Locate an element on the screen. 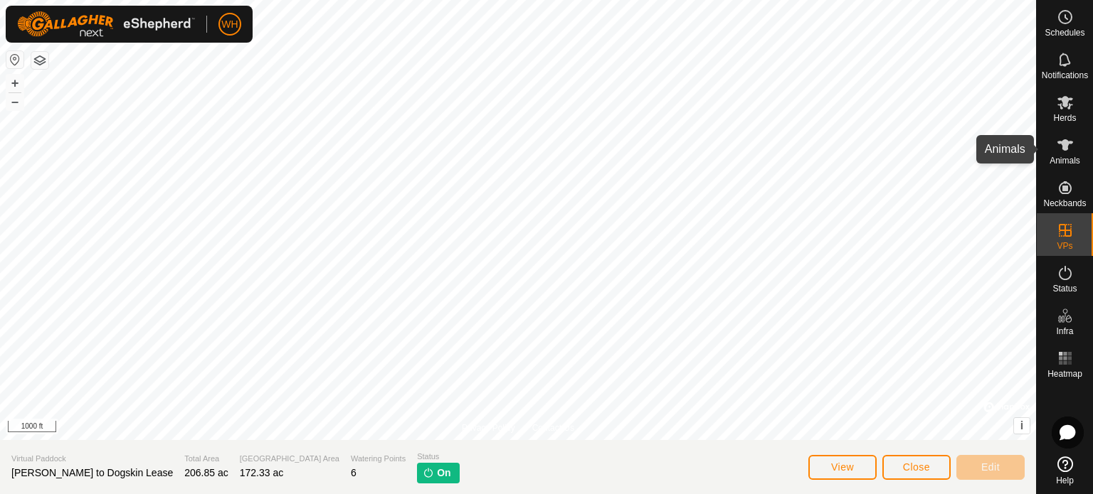  a: Help is located at coordinates (1064, 471).